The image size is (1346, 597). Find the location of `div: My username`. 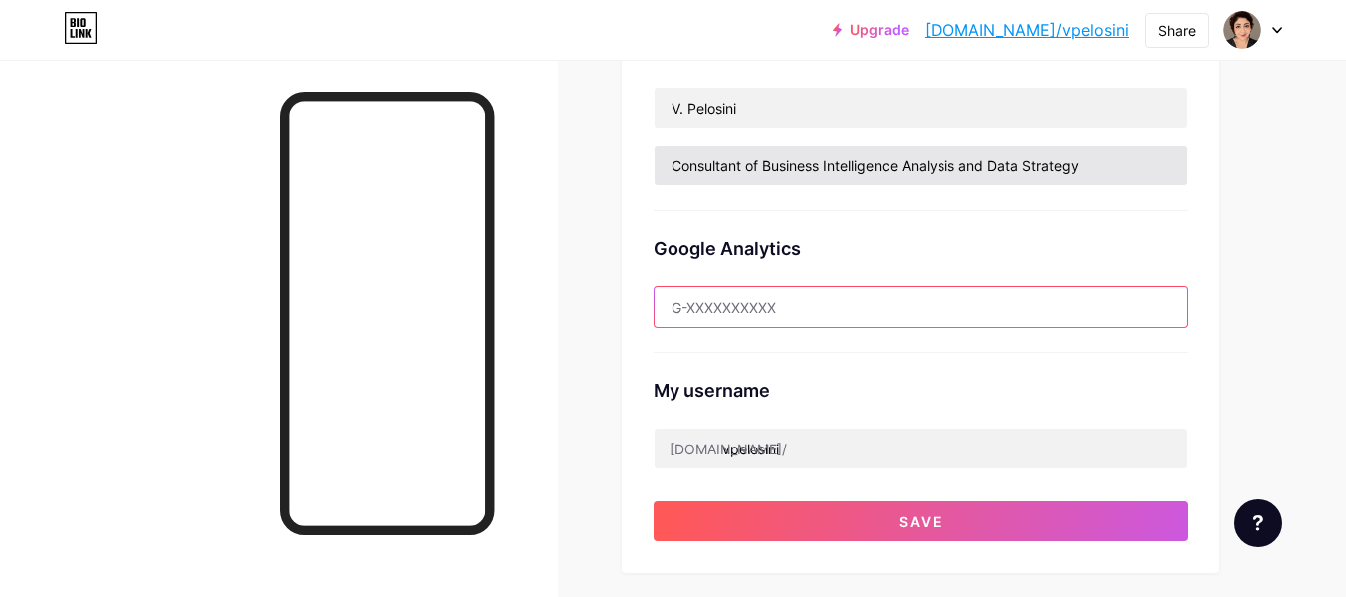

div: My username is located at coordinates (921, 390).